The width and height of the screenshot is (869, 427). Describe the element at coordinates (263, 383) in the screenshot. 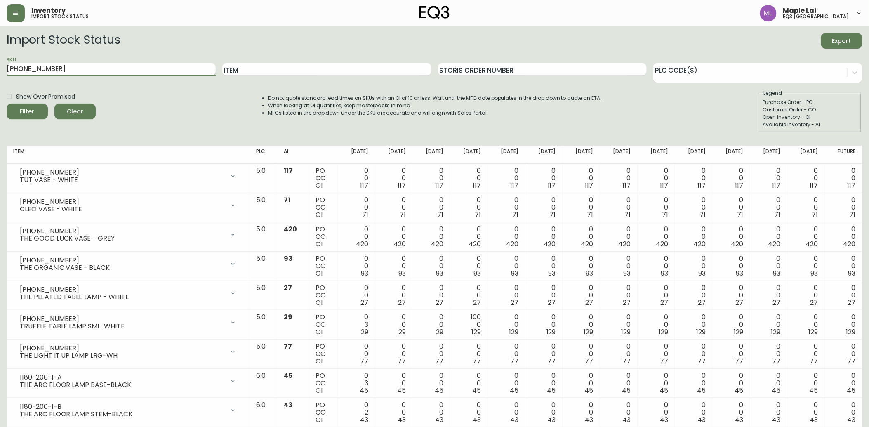

I see `td: 6.0` at that location.